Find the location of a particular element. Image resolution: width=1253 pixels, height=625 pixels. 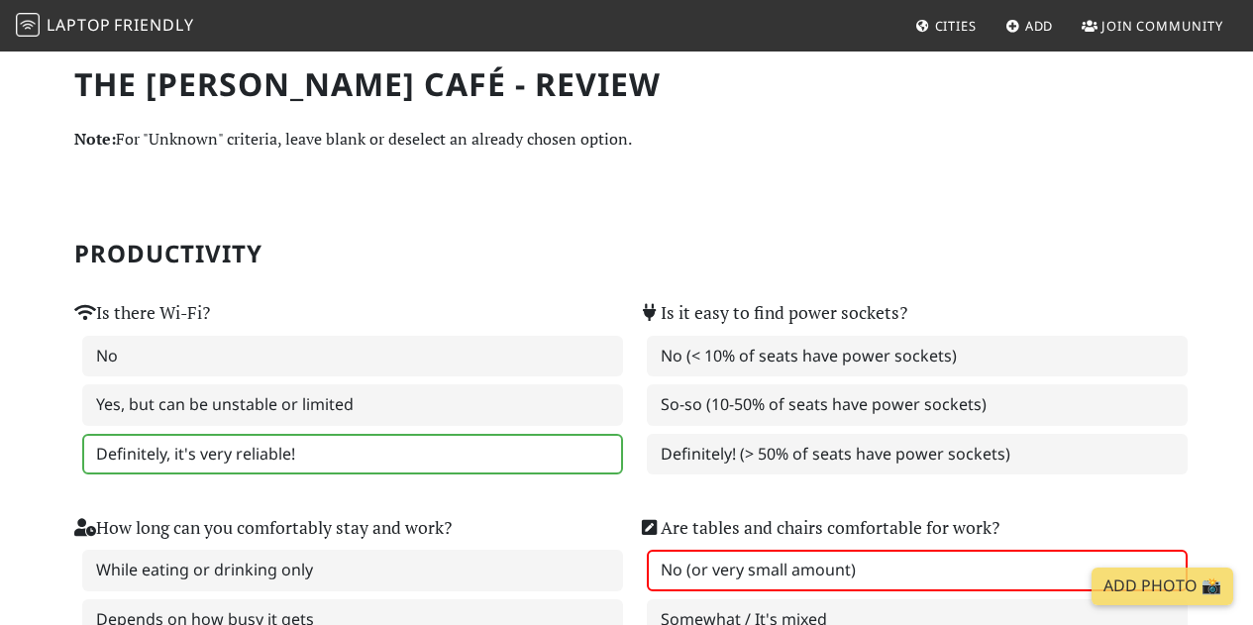

label: Is there Wi-Fi? is located at coordinates (142, 313).